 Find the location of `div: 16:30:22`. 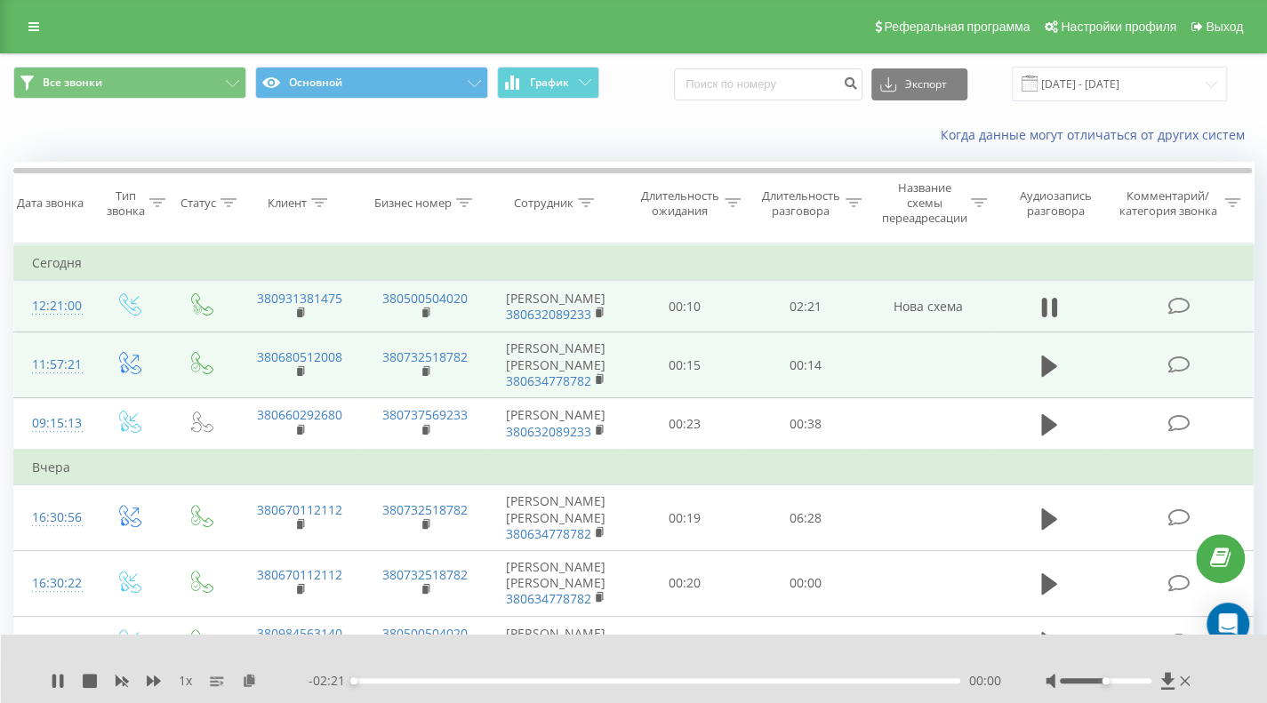

div: 16:30:22 is located at coordinates (52, 583).